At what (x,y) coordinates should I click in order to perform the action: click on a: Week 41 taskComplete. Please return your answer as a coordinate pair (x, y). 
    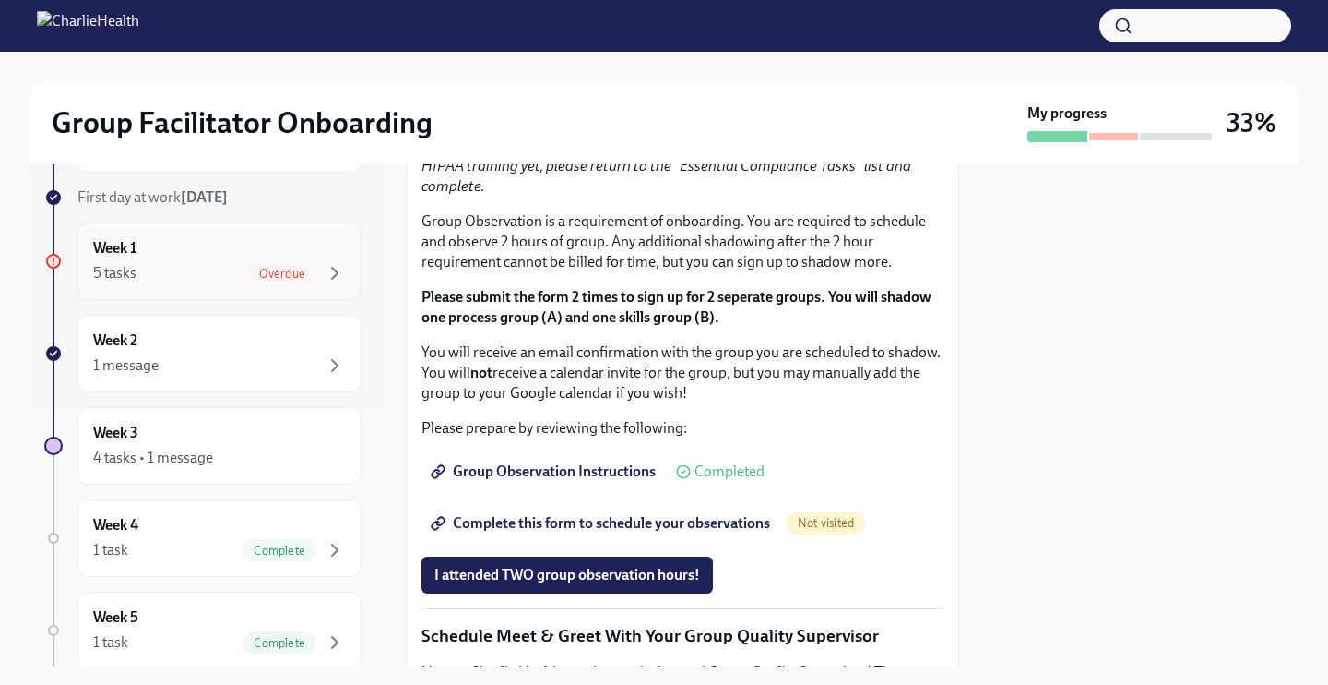
    Looking at the image, I should click on (203, 538).